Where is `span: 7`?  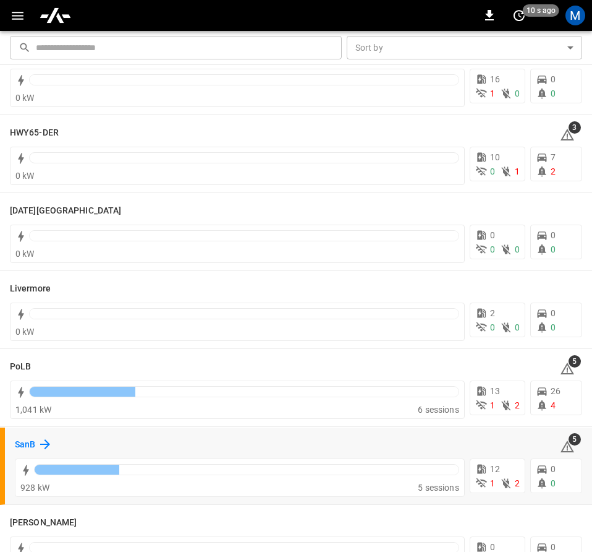 span: 7 is located at coordinates (553, 157).